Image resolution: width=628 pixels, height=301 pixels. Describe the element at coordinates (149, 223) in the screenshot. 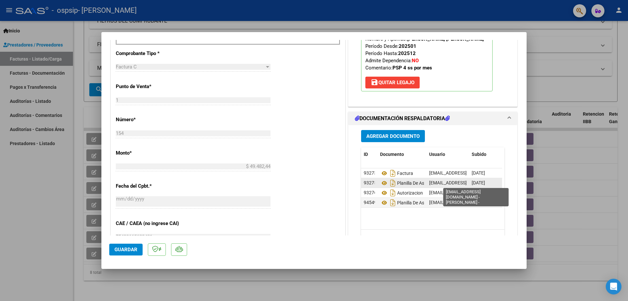

I see `p: CAE / CAEA (no ingrese CAI)` at that location.